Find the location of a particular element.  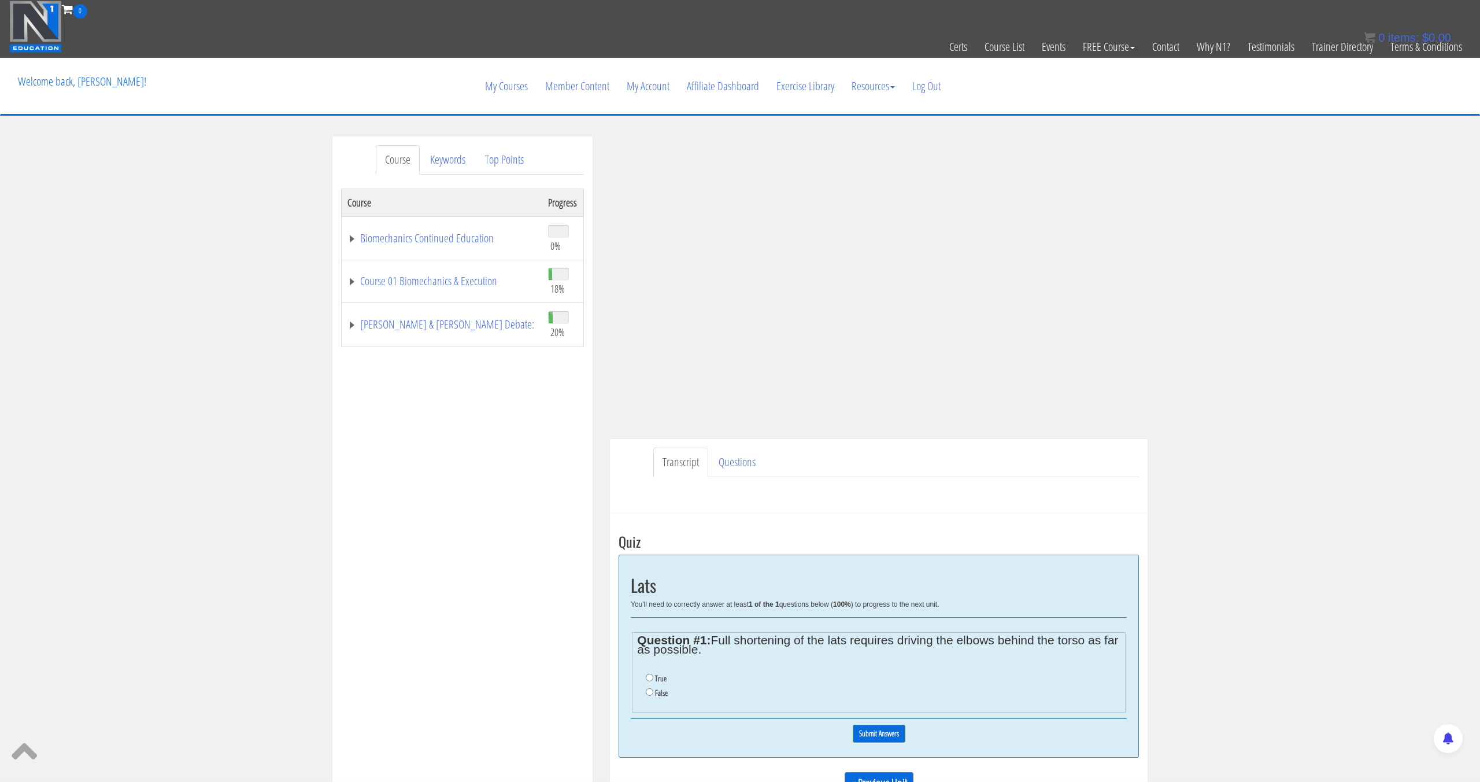

a: Trainer Directory is located at coordinates (1343, 47).